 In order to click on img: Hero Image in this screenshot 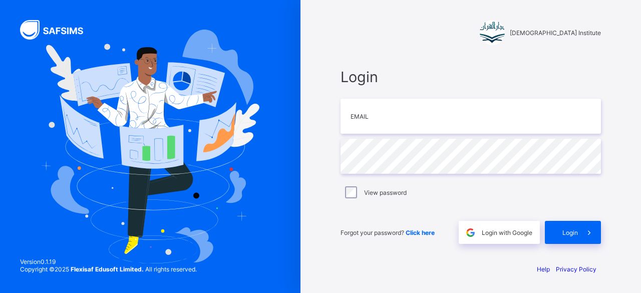, I will do `click(150, 147)`.